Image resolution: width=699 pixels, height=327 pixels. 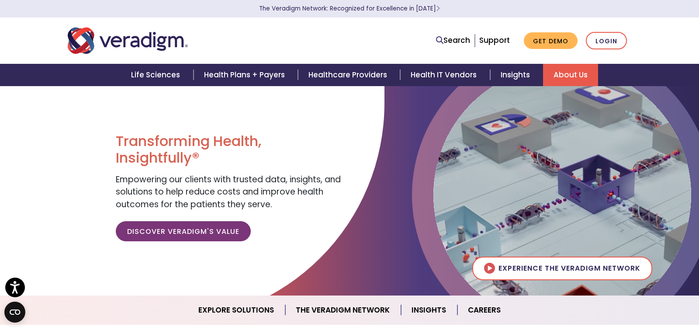 I want to click on span: Learn More, so click(x=438, y=8).